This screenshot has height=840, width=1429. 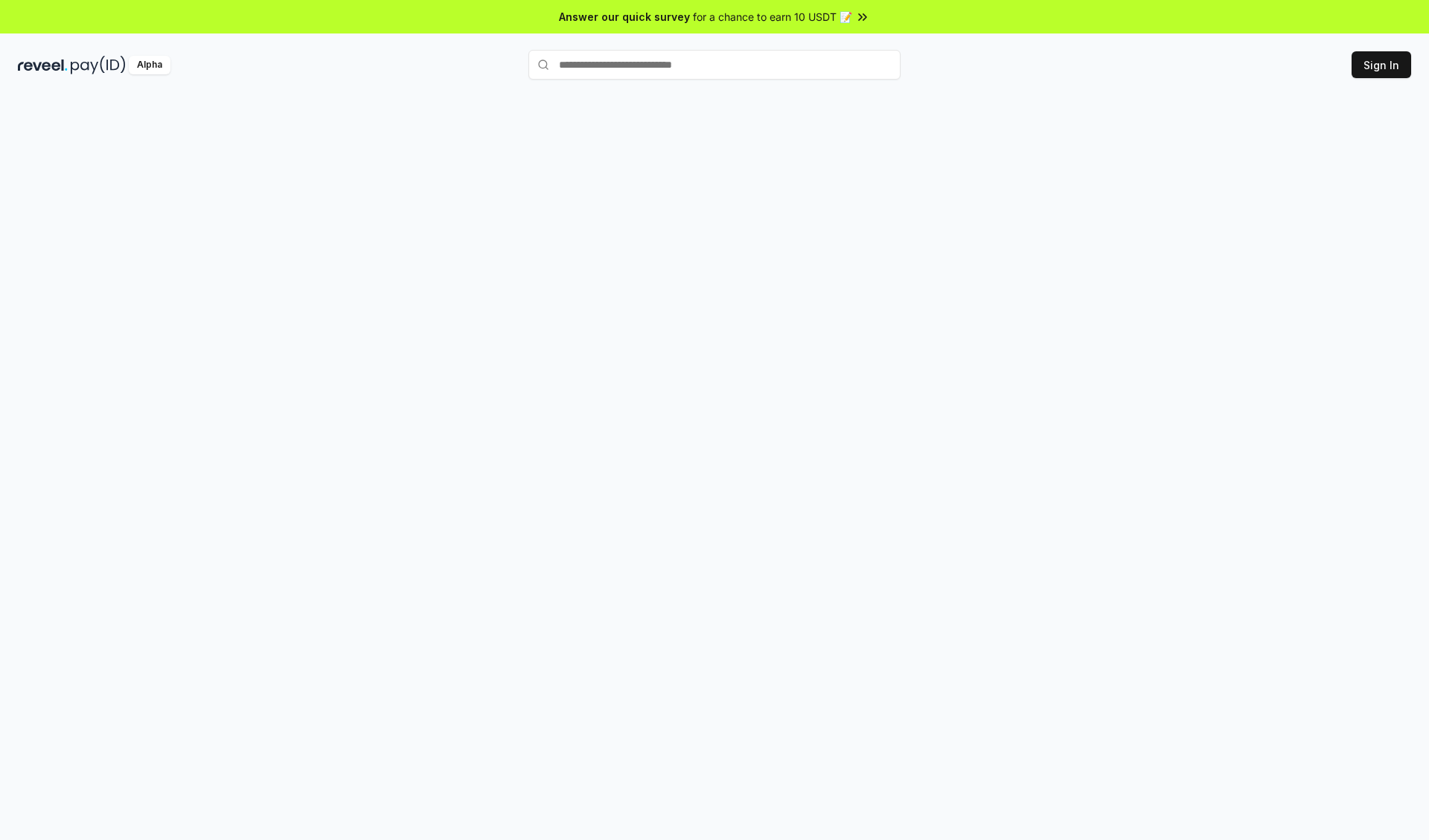 What do you see at coordinates (98, 65) in the screenshot?
I see `img: pay_id` at bounding box center [98, 65].